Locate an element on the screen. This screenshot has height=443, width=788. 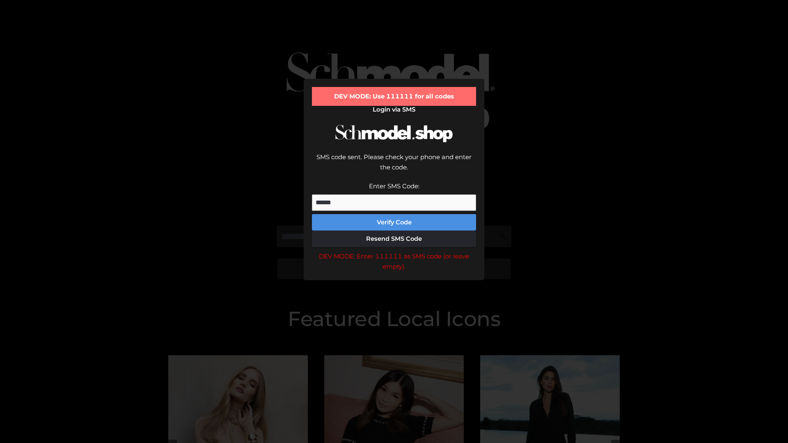
button: Verify Code is located at coordinates (394, 222).